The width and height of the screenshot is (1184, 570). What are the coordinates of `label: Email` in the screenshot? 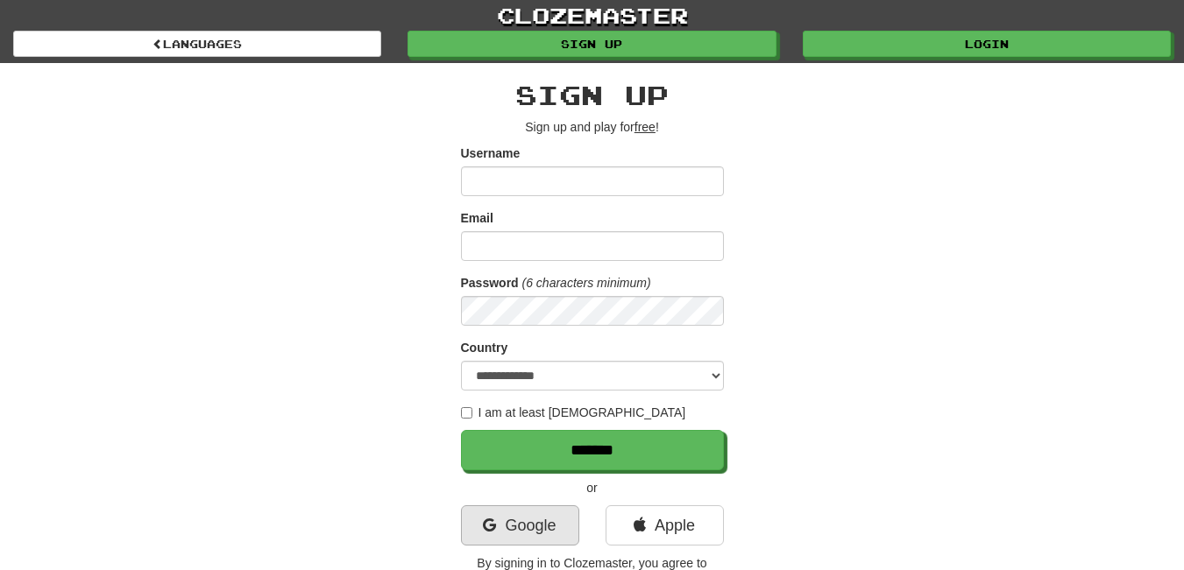 It's located at (477, 218).